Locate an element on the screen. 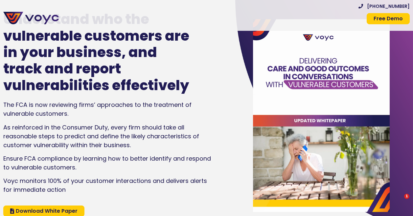  span: 1 is located at coordinates (406, 197).